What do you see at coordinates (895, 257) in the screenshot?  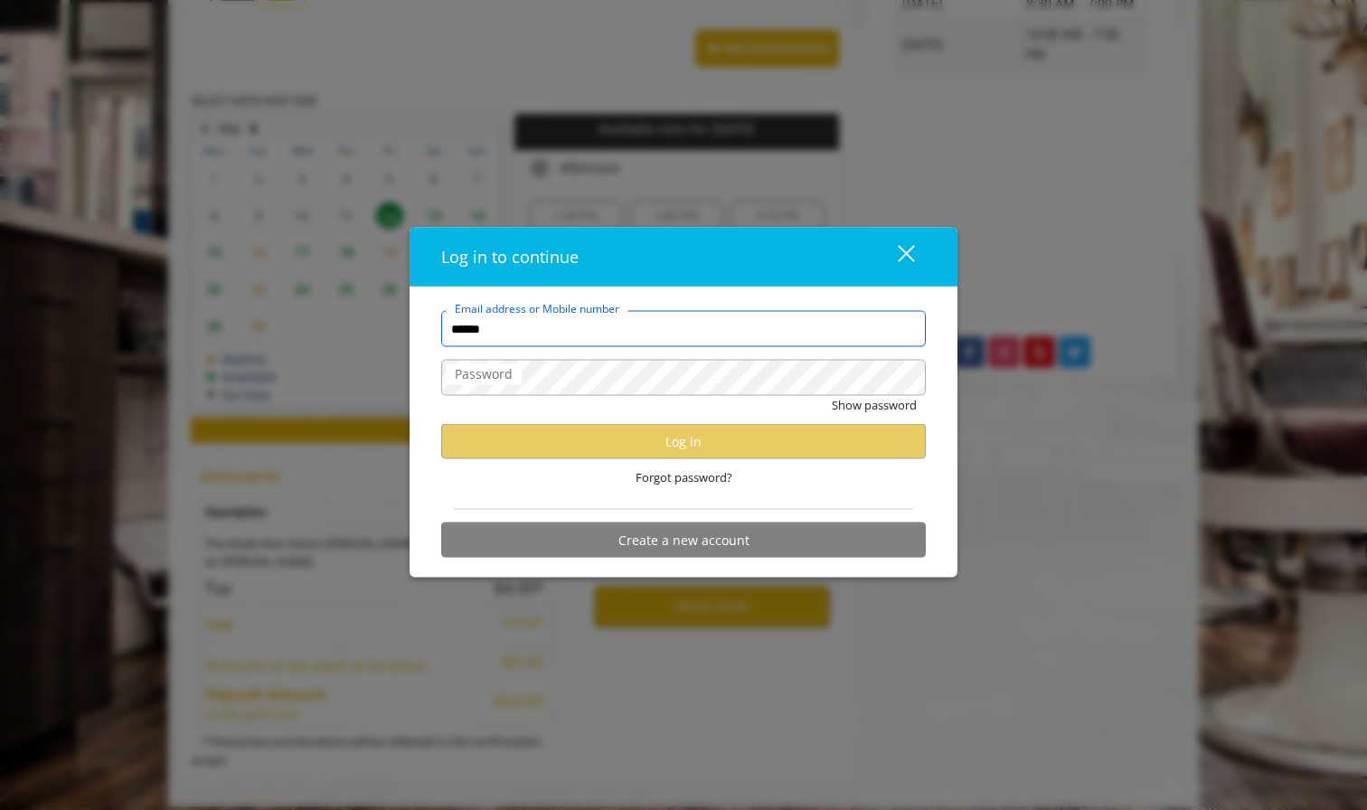 I see `button: close dialog` at bounding box center [895, 257].